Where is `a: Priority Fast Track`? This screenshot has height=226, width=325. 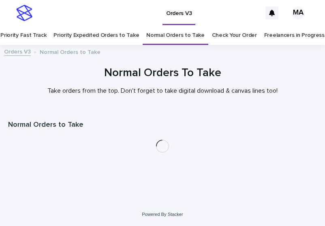
a: Priority Fast Track is located at coordinates (23, 35).